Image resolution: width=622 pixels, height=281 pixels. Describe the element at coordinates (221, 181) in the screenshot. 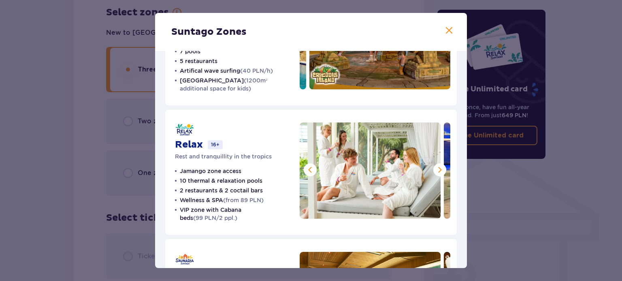

I see `p: 10 thermal & relaxation pools` at that location.